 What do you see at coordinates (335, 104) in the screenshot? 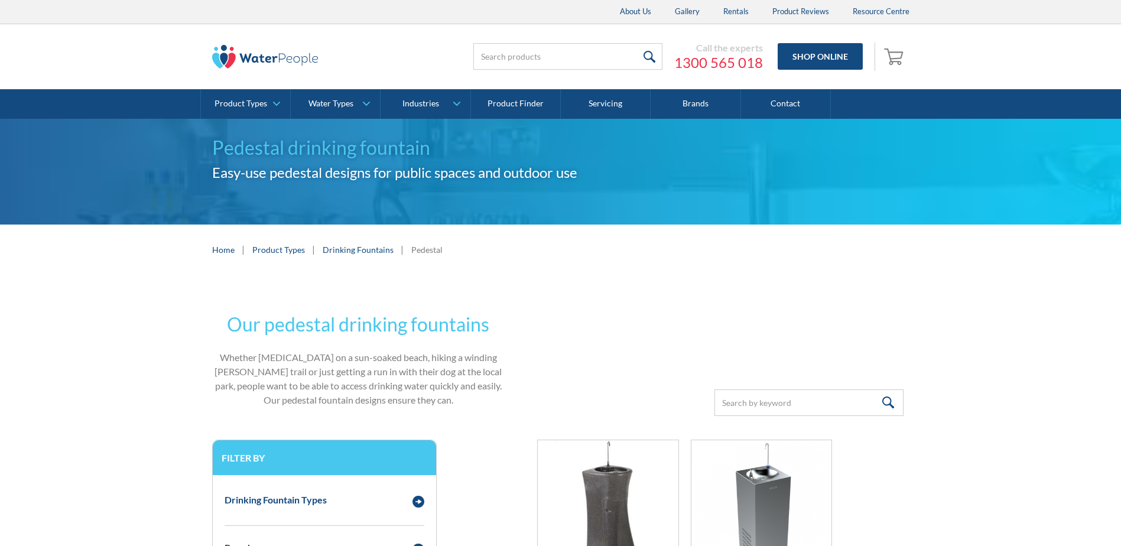
I see `a: Water Types` at bounding box center [335, 104].